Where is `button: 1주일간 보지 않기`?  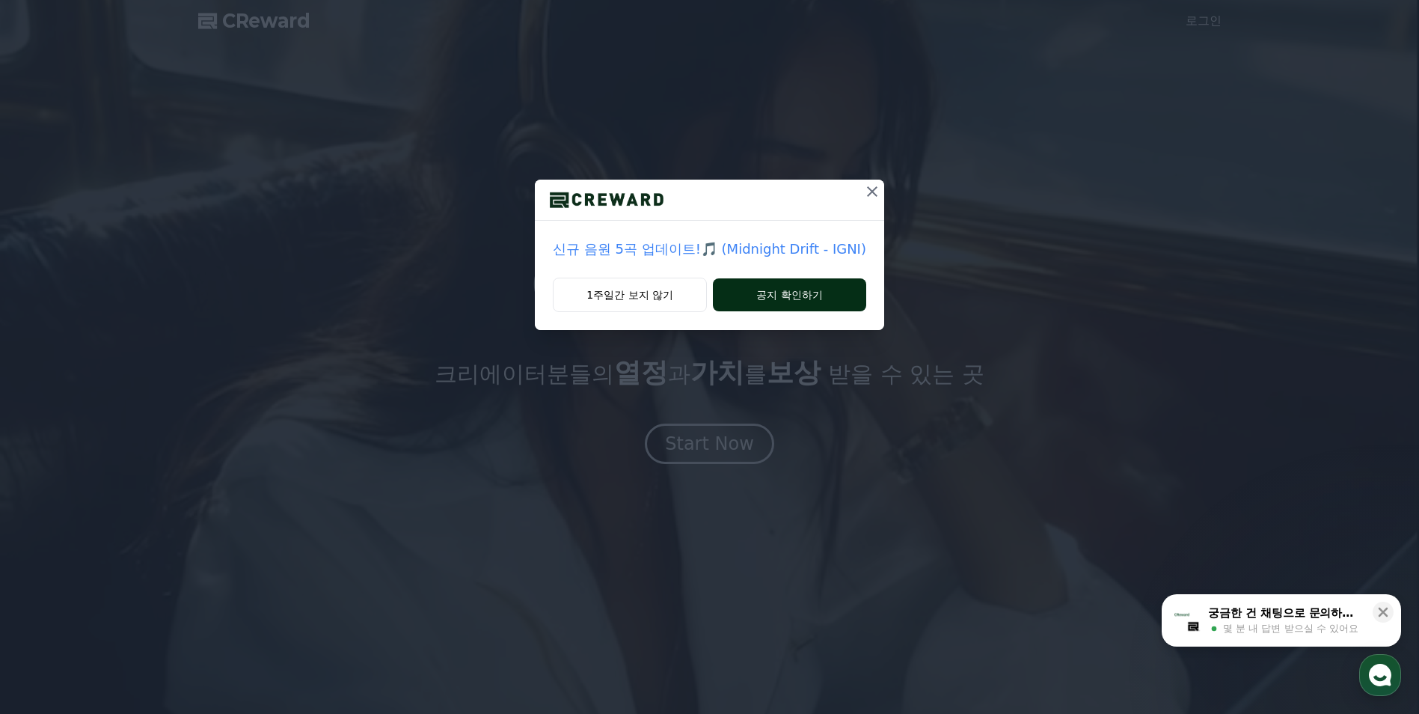
button: 1주일간 보지 않기 is located at coordinates (630, 295).